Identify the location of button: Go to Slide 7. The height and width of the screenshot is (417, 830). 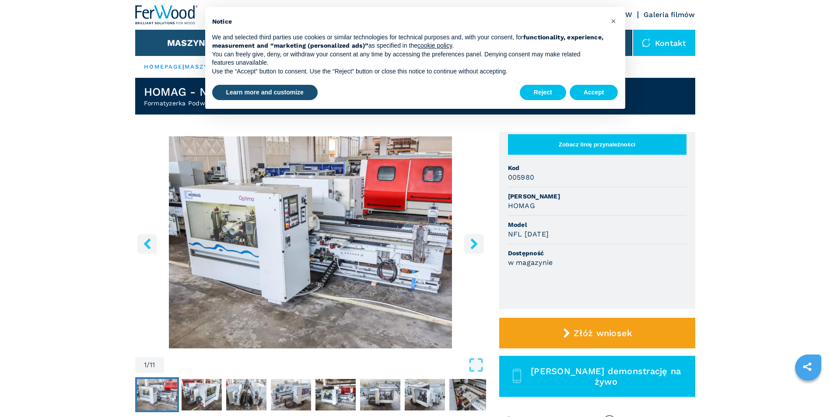
(425, 395).